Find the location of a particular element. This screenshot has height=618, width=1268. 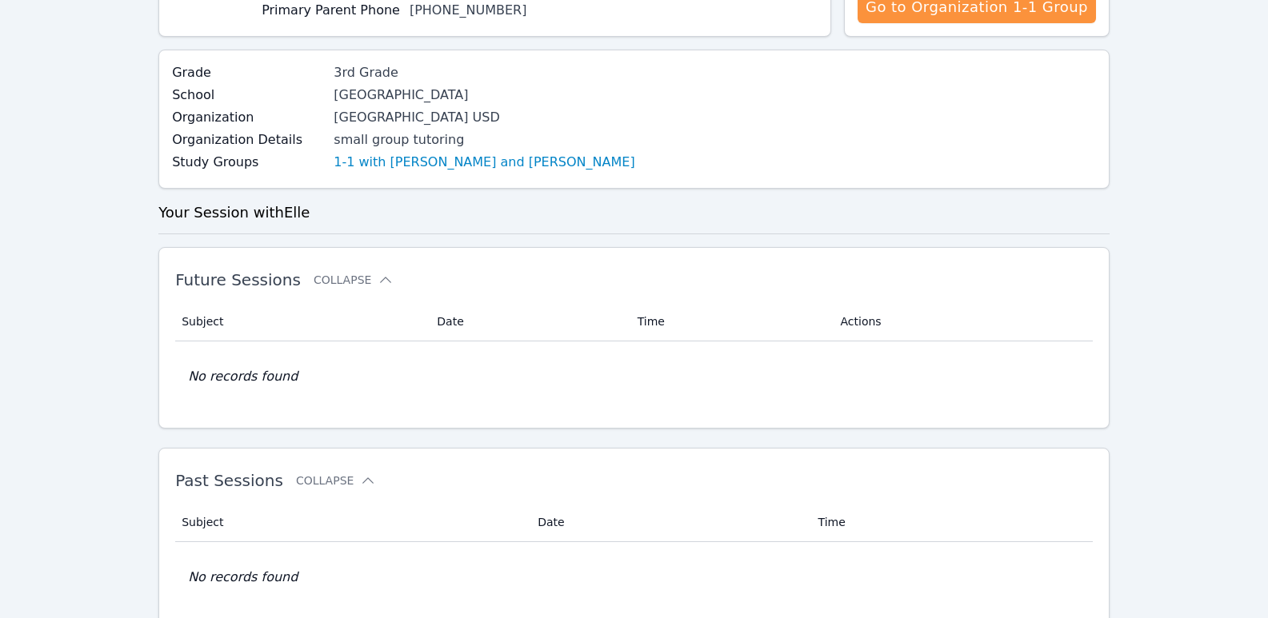

label: Organization is located at coordinates (248, 118).